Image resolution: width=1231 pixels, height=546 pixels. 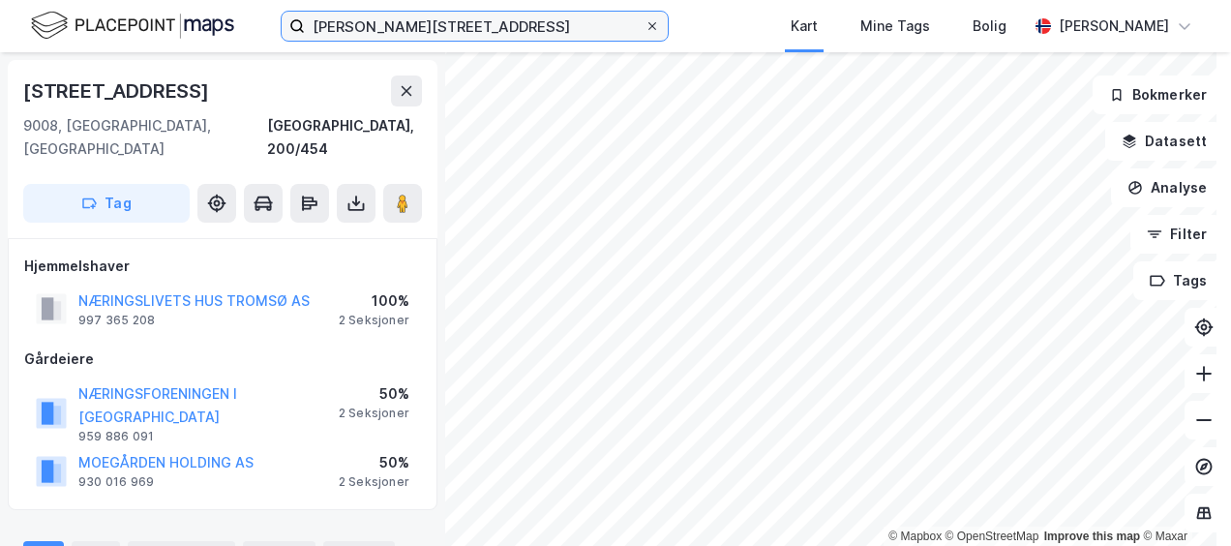 I want to click on a: OpenStreetMap, so click(x=992, y=536).